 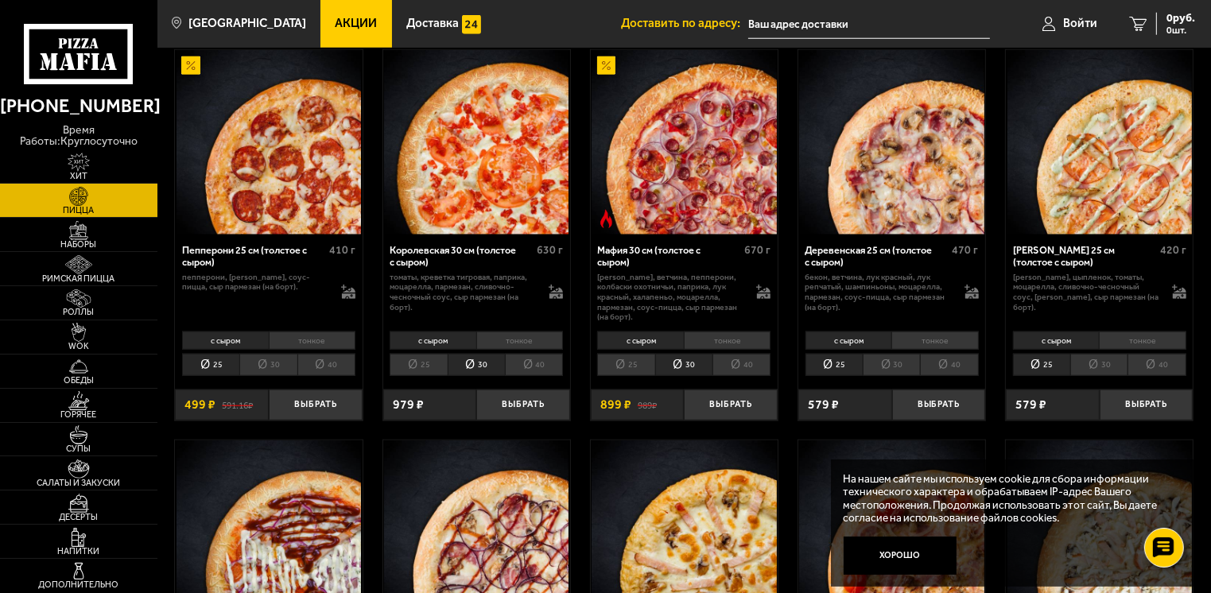 What do you see at coordinates (342, 250) in the screenshot?
I see `span: 410 г` at bounding box center [342, 250].